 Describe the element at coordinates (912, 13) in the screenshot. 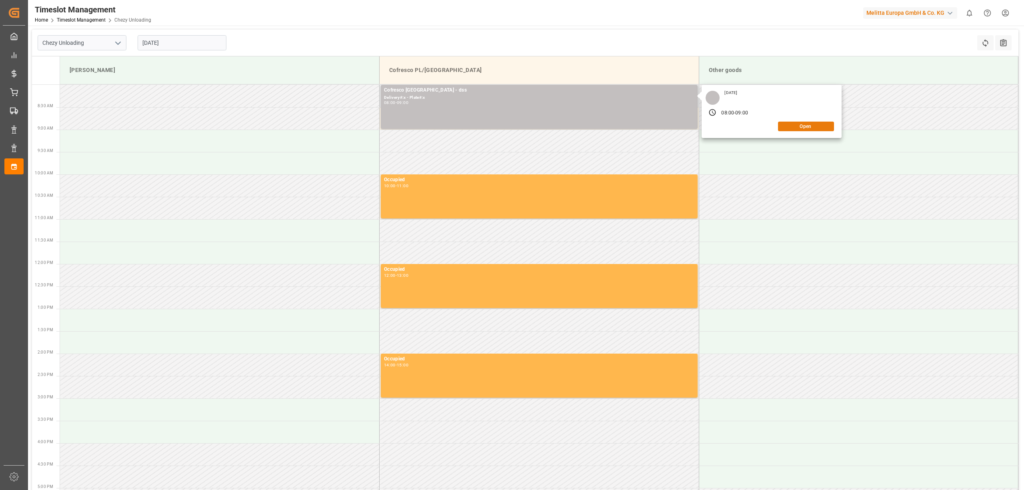

I see `button: Melitta Europa GmbH & Co. KG` at that location.